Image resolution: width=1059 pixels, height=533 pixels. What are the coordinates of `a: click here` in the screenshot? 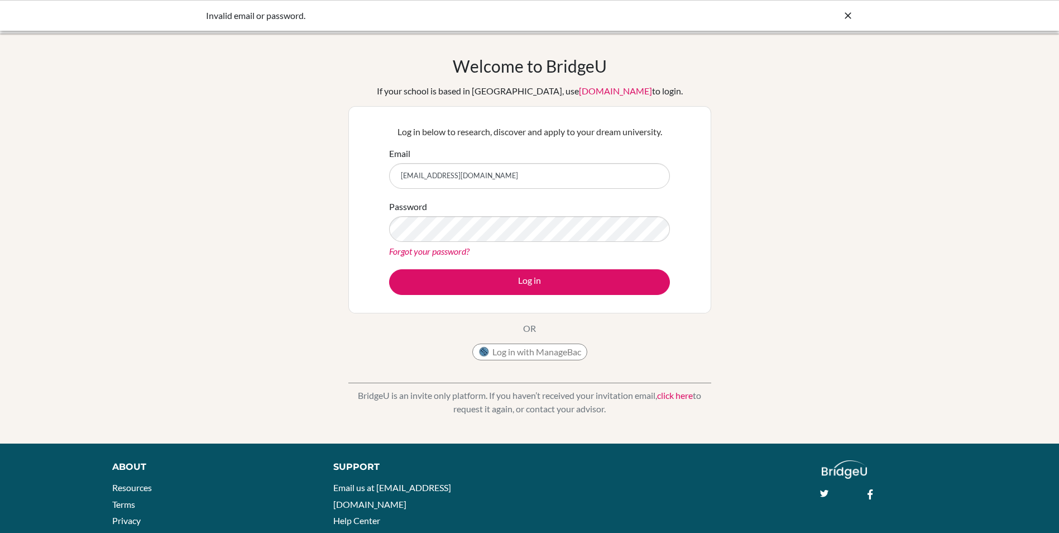 It's located at (675, 395).